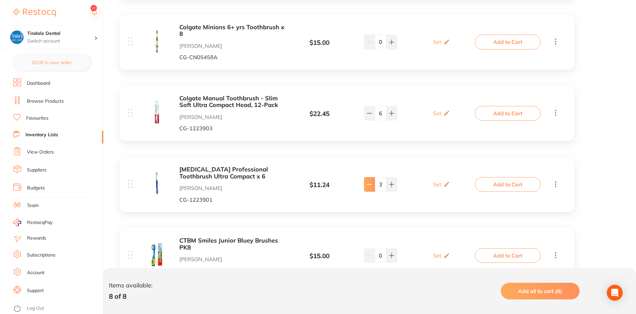 This screenshot has height=314, width=636. Describe the element at coordinates (37, 118) in the screenshot. I see `a: Favourites` at that location.